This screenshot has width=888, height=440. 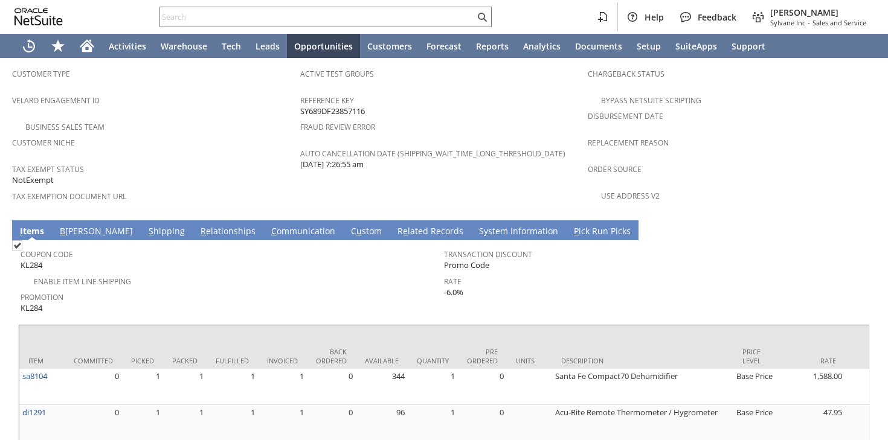 I want to click on a: Bypass NetSuite Scripting, so click(x=651, y=100).